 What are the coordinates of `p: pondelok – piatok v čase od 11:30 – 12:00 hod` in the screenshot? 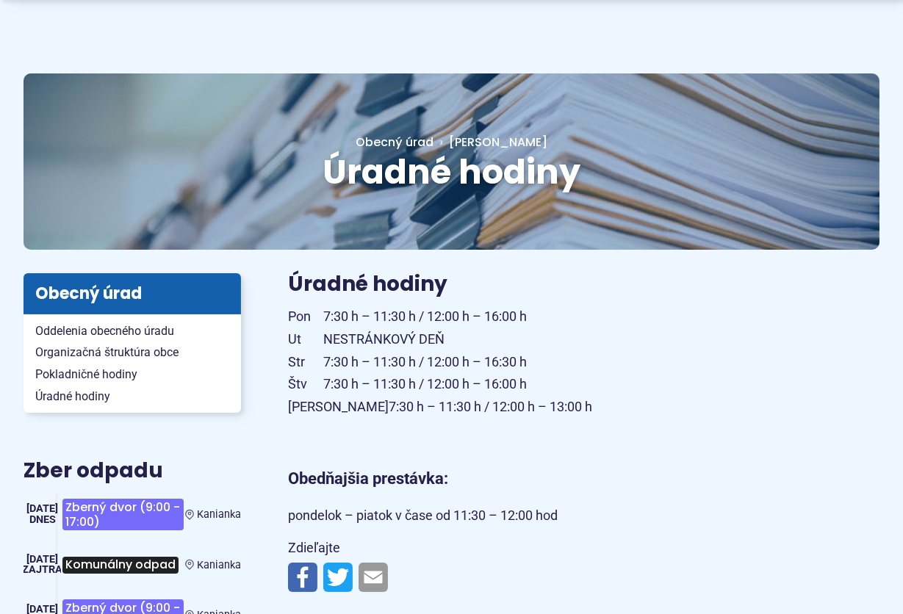 It's located at (549, 516).